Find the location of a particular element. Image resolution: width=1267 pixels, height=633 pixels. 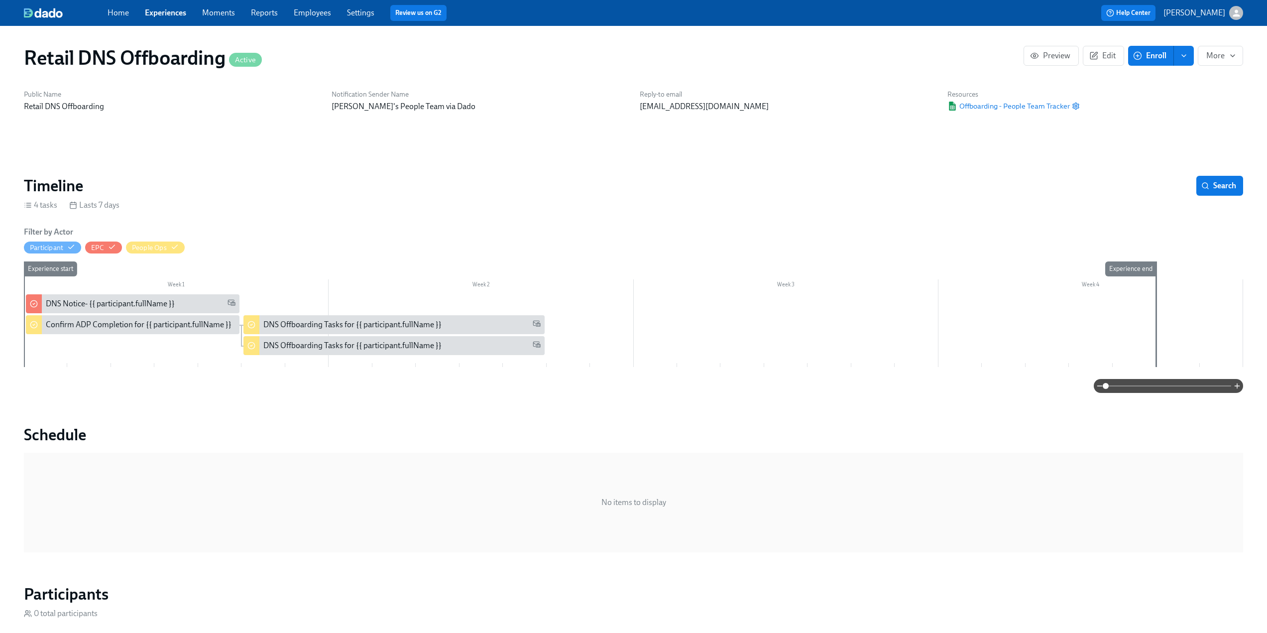

div: Week 2 is located at coordinates (481, 286).